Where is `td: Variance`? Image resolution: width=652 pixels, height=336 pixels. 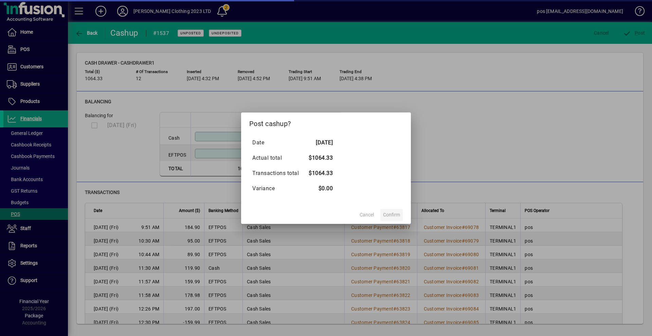 td: Variance is located at coordinates (279, 188).